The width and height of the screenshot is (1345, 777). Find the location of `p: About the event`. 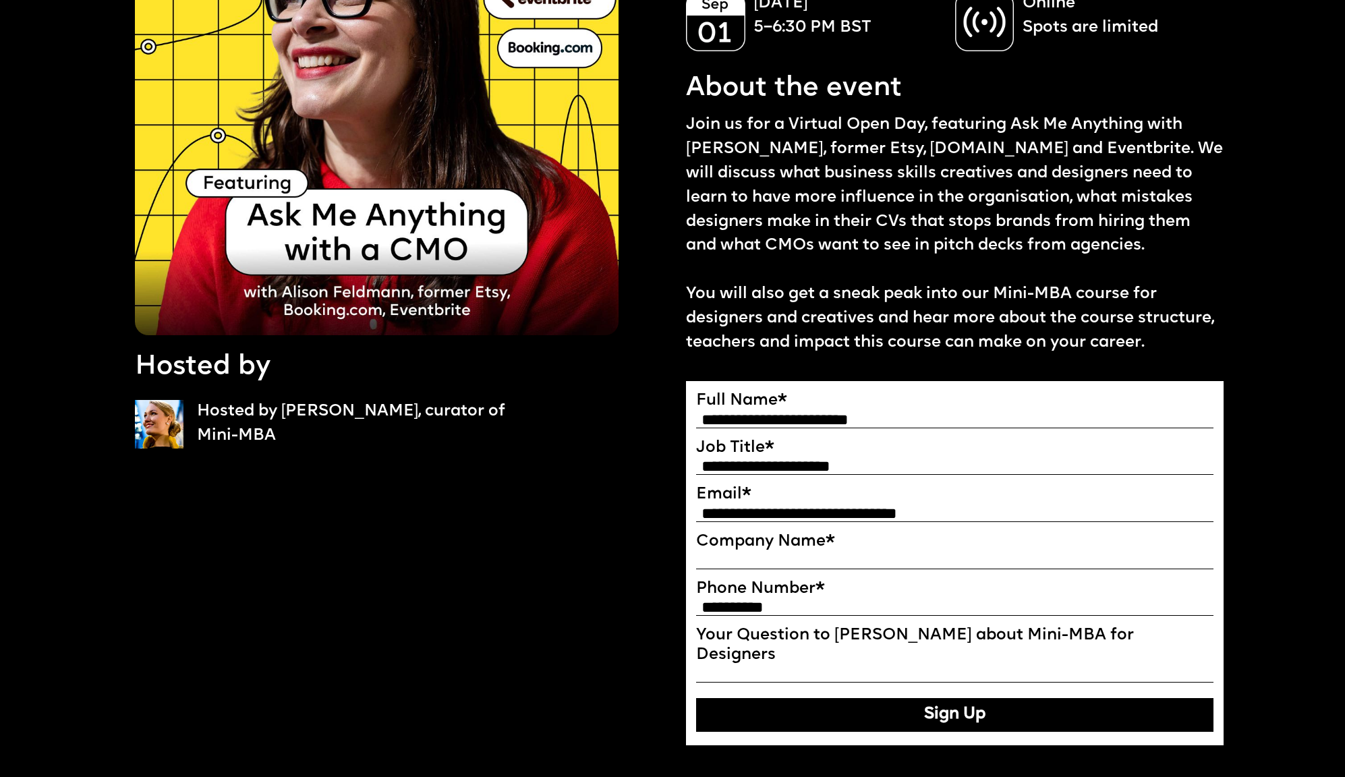

p: About the event is located at coordinates (794, 89).